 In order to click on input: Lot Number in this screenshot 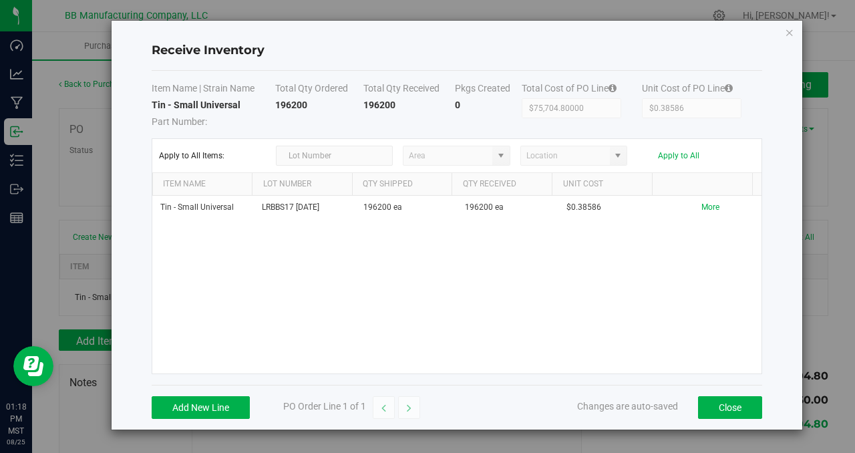, I will do `click(334, 156)`.